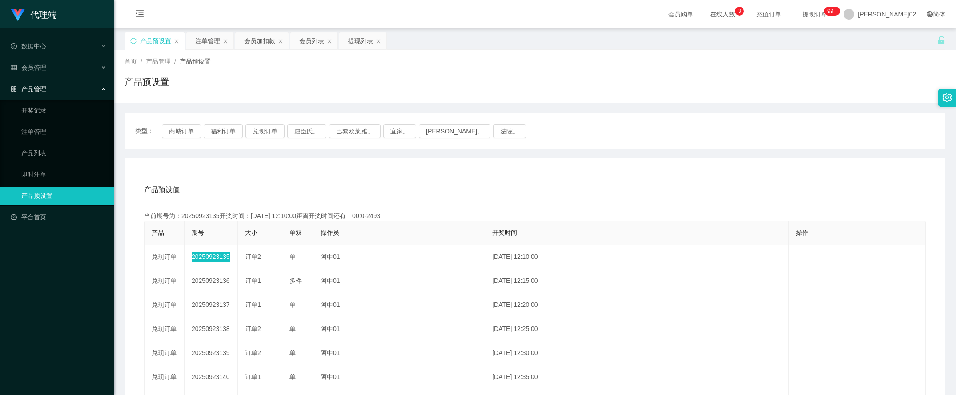 Image resolution: width=956 pixels, height=395 pixels. Describe the element at coordinates (156, 41) in the screenshot. I see `div: 产品预设置` at that location.